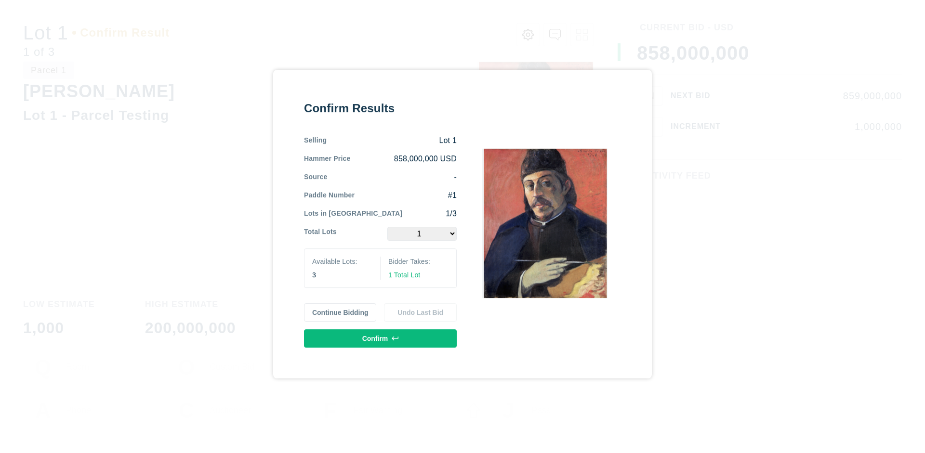 The height and width of the screenshot is (453, 925). Describe the element at coordinates (403, 161) in the screenshot. I see `div: 858,000,000 USD` at that location.